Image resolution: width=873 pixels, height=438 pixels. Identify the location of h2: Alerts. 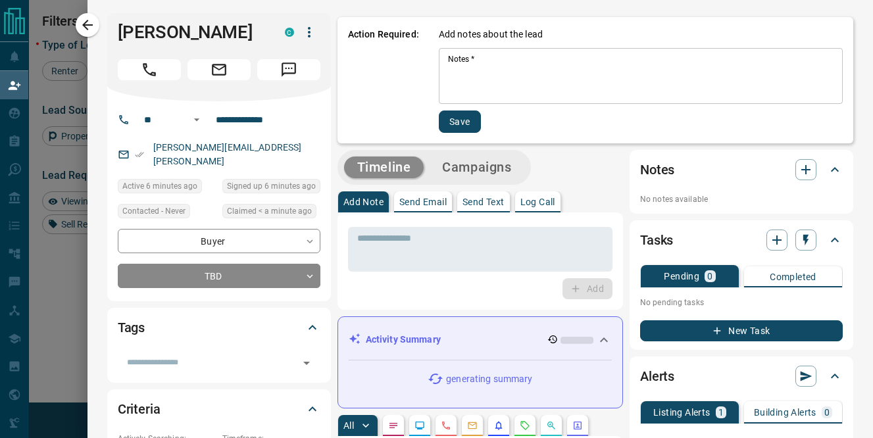
(657, 376).